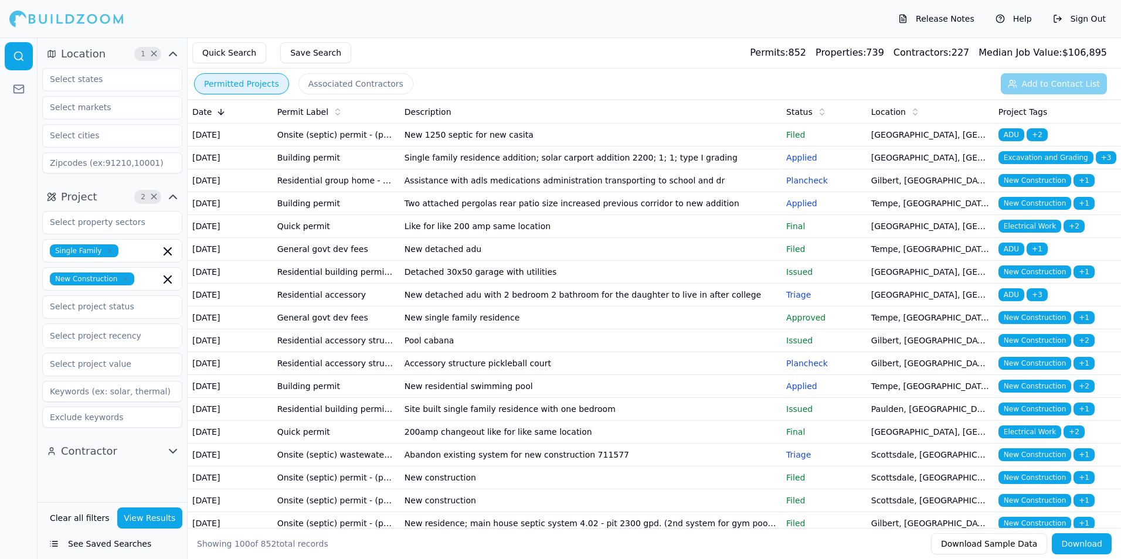 The image size is (1121, 559). I want to click on input: Keywords (ex: solar, thermal), so click(112, 392).